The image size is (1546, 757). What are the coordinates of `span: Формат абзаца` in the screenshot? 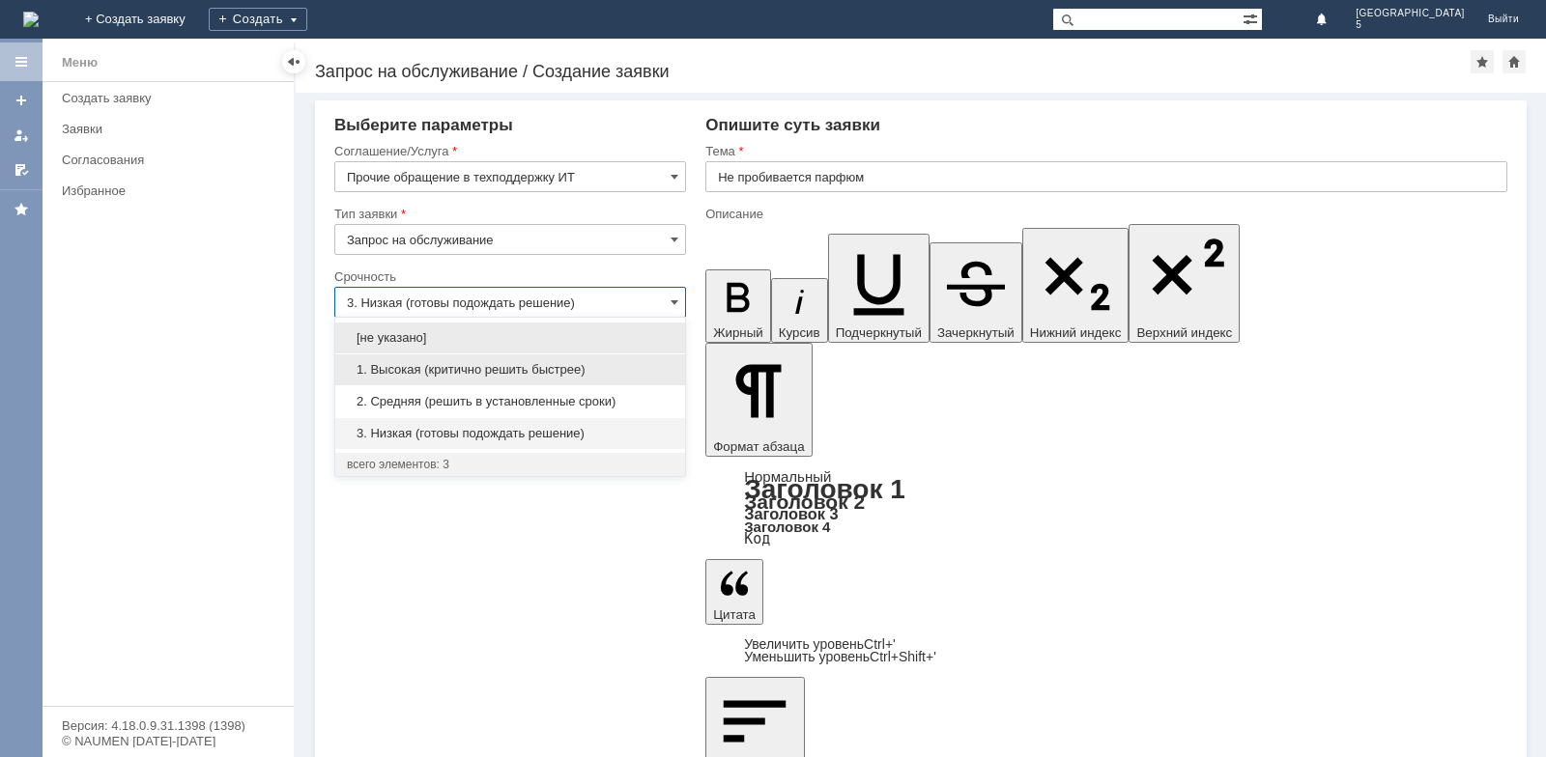 It's located at (758, 446).